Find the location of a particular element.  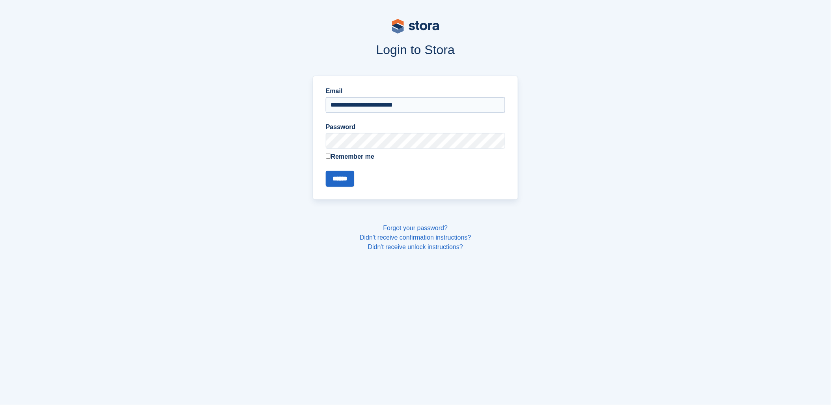

label: Remember me is located at coordinates (415, 157).